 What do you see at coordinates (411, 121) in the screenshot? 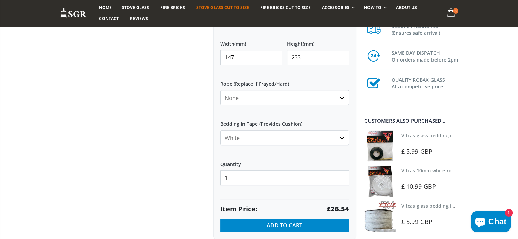
I see `div: Customers also purchased...` at bounding box center [411, 121].